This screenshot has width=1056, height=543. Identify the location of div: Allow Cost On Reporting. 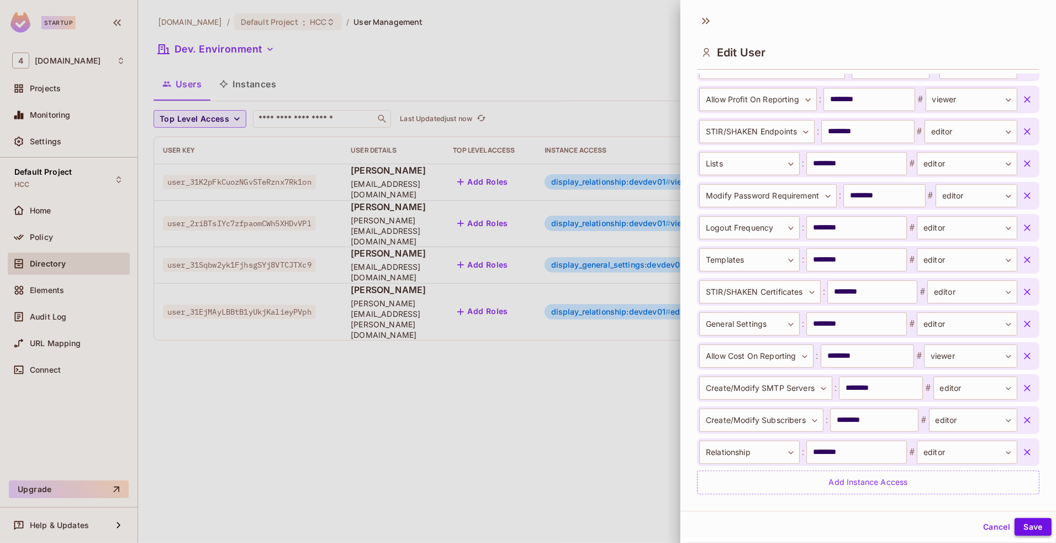
(756, 356).